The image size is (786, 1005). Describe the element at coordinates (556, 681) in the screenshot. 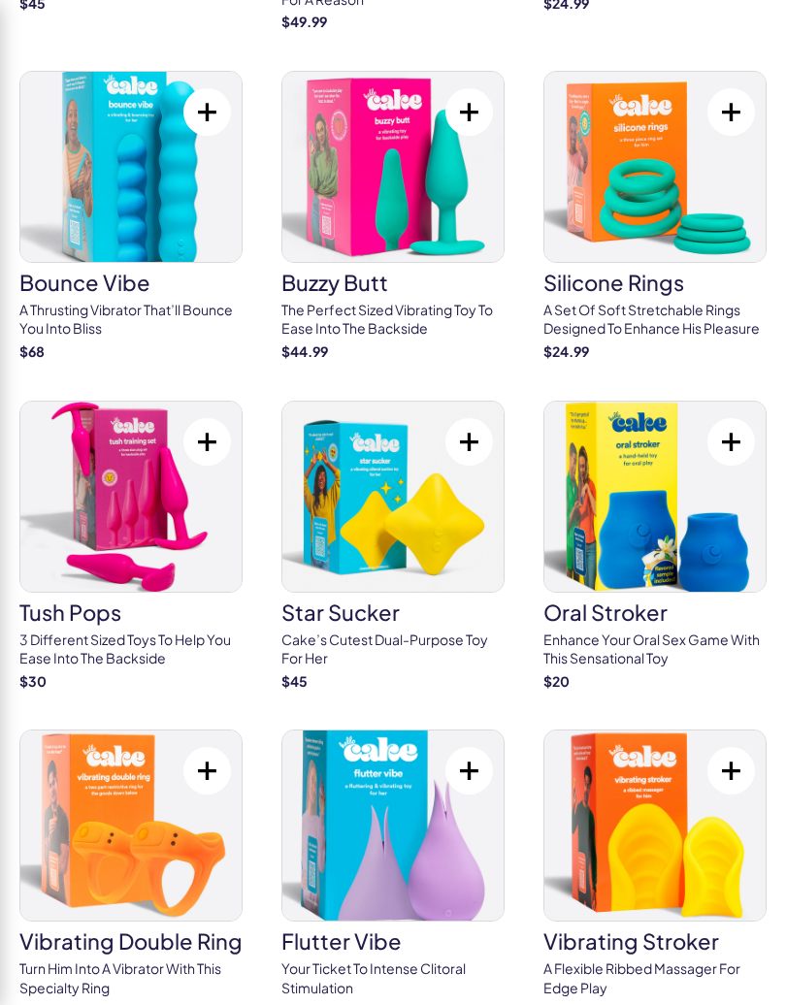

I see `strong: $ 20` at that location.